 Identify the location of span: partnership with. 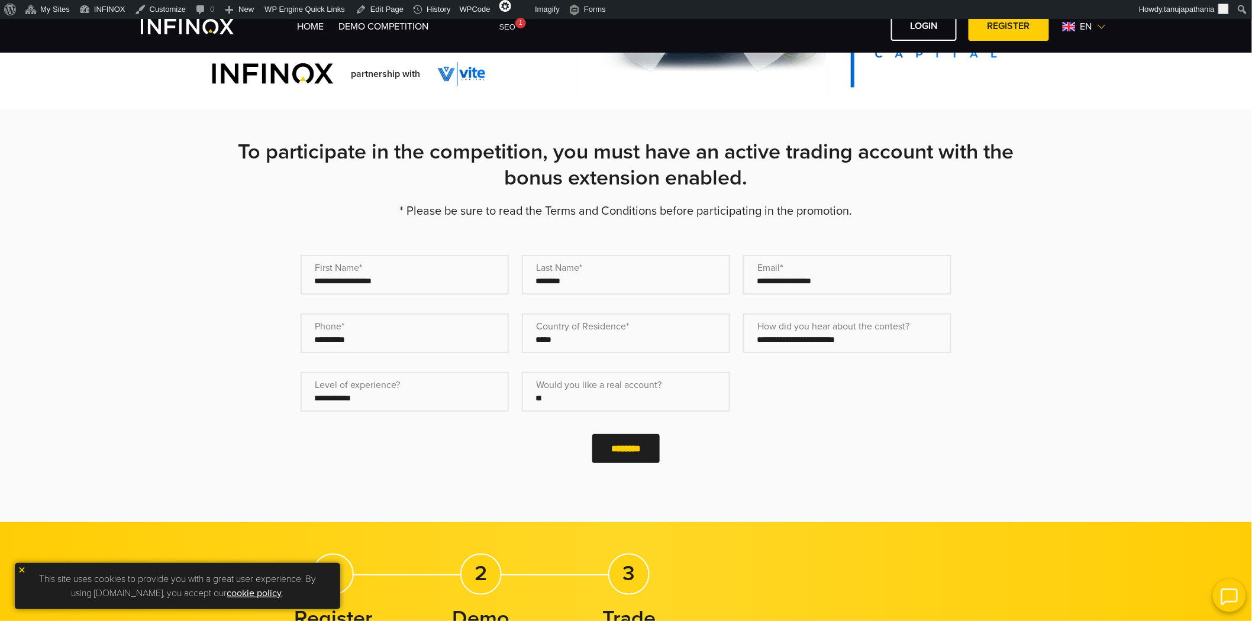
(385, 74).